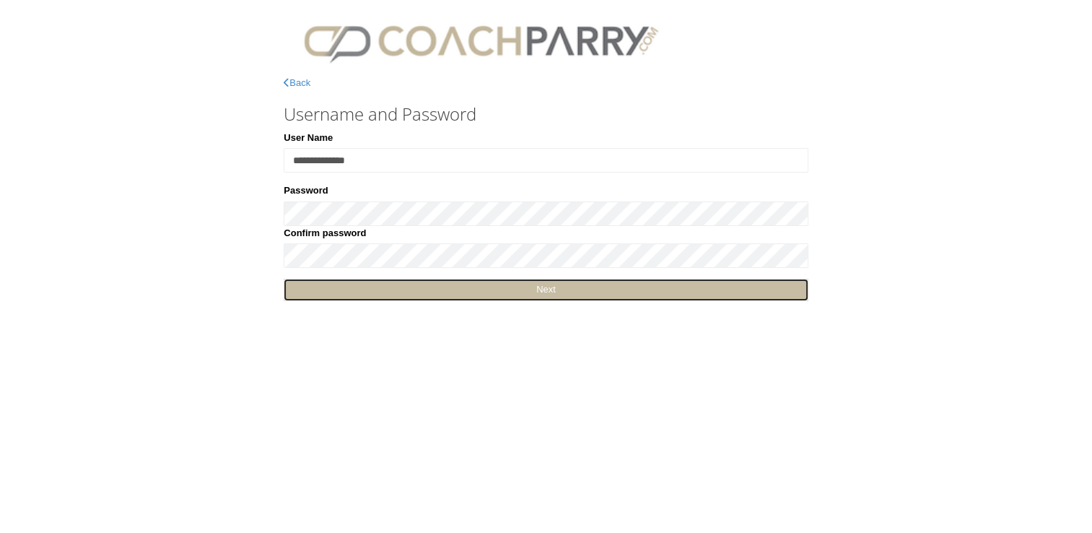 This screenshot has height=533, width=1092. I want to click on label: User Name, so click(308, 138).